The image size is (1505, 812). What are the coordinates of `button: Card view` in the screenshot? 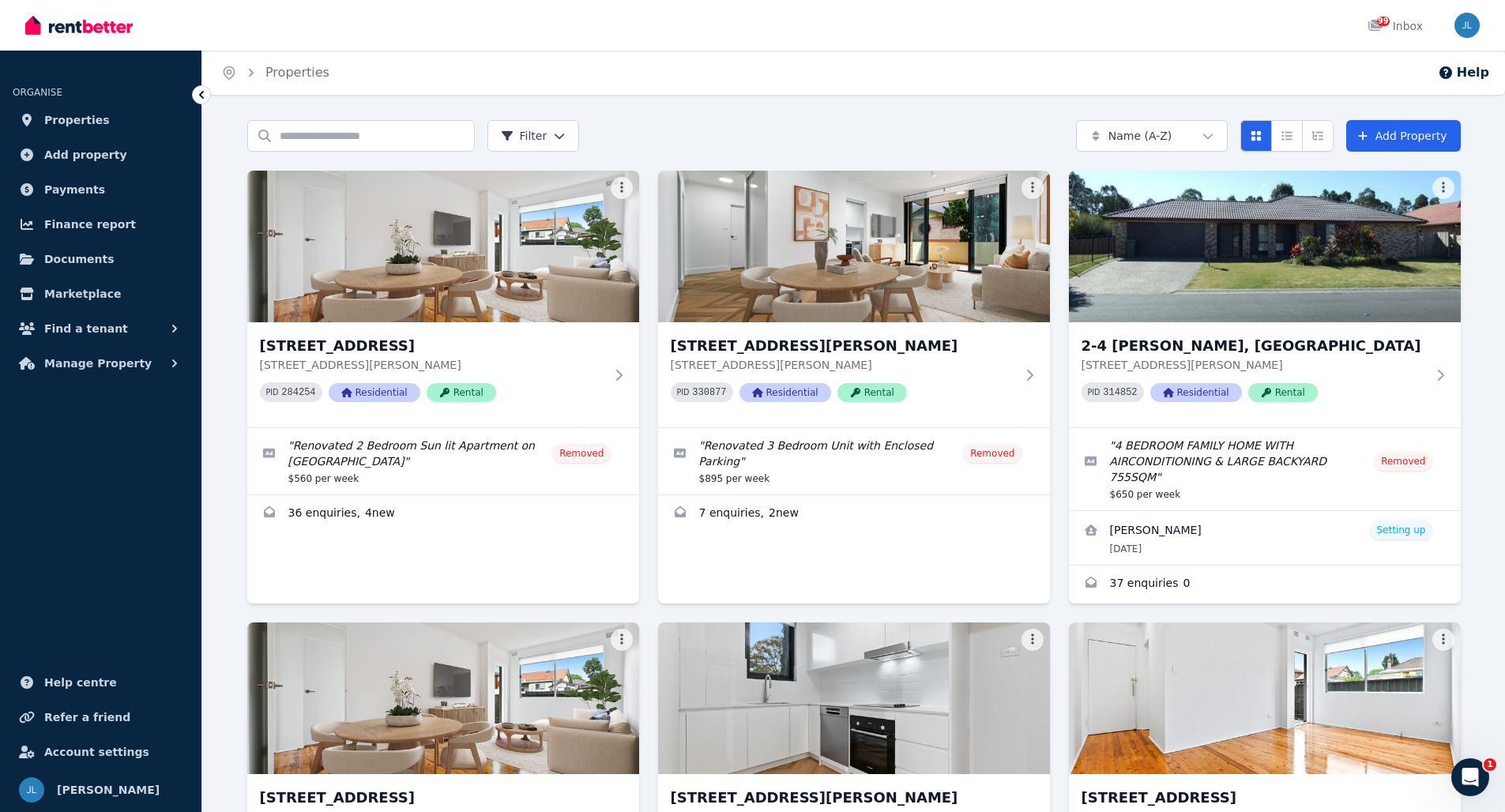 It's located at (1256, 136).